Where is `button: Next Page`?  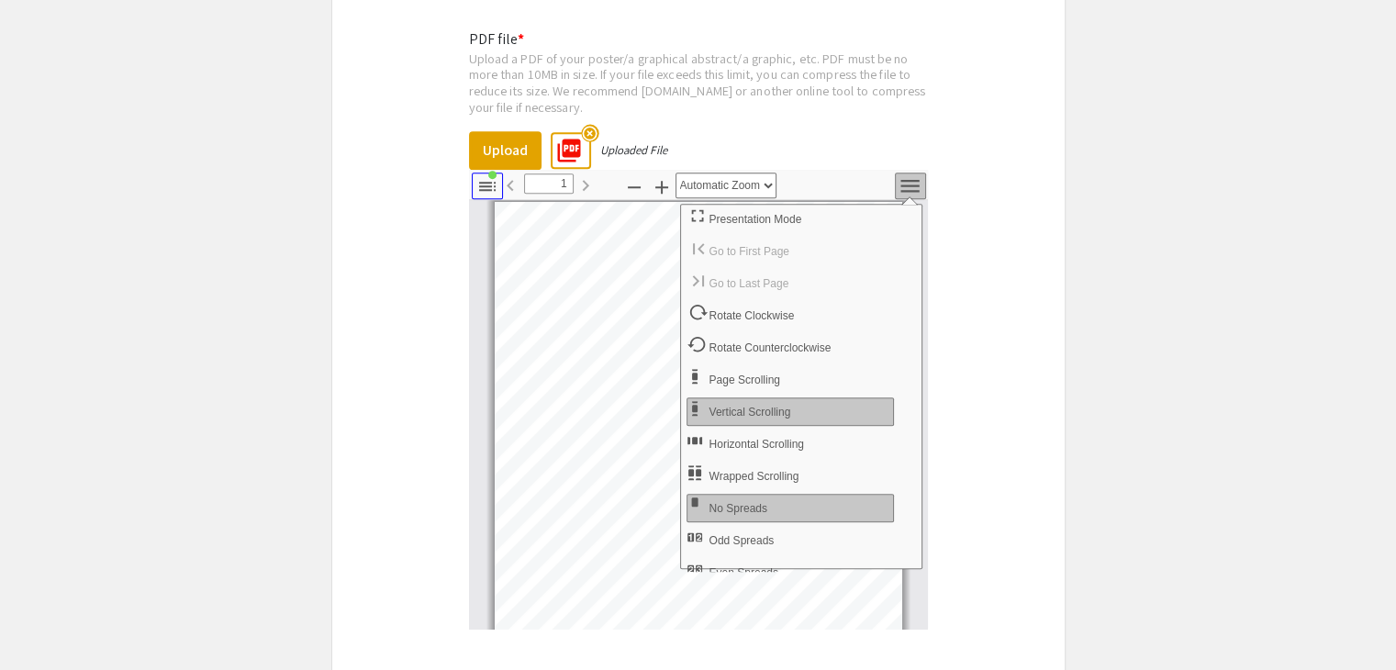
button: Next Page is located at coordinates (586, 184).